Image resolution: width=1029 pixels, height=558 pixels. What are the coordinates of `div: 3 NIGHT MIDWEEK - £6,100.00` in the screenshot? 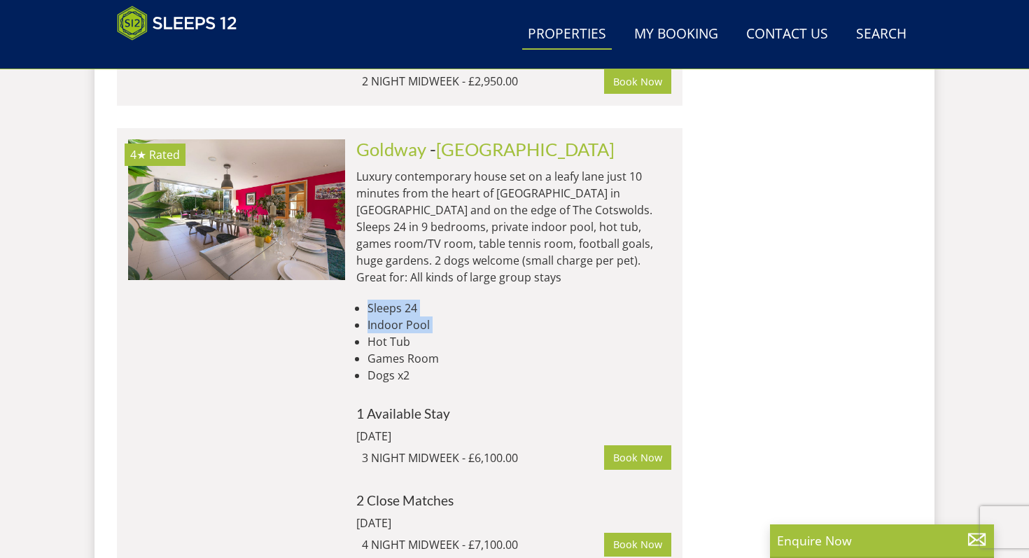 It's located at (483, 458).